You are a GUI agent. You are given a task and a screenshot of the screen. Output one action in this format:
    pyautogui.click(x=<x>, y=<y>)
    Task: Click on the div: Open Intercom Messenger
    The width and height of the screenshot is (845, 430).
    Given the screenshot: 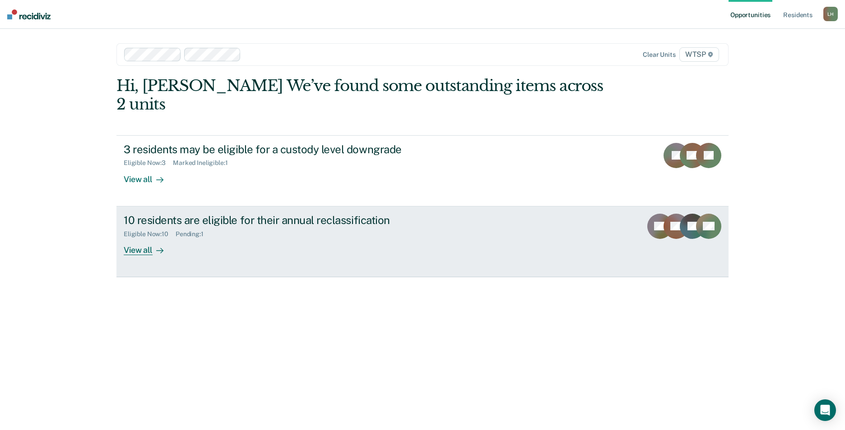 What is the action you would take?
    pyautogui.click(x=825, y=411)
    